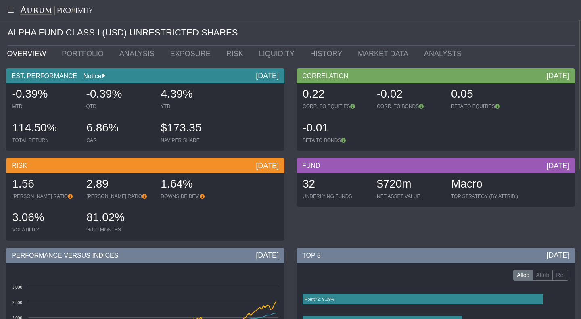 The image size is (581, 319). What do you see at coordinates (45, 185) in the screenshot?
I see `div: 1.56` at bounding box center [45, 185].